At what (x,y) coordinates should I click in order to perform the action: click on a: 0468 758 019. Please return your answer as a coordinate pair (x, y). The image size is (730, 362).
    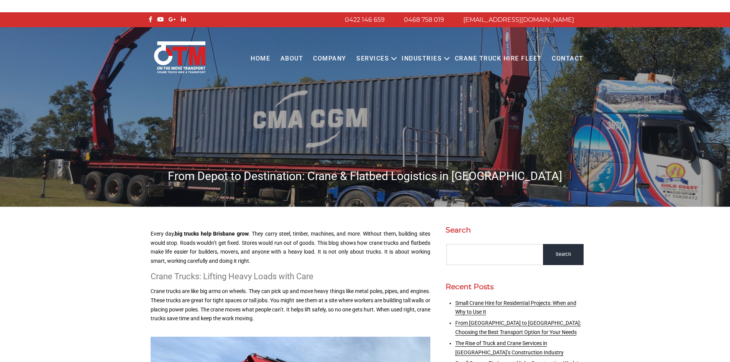
    Looking at the image, I should click on (424, 20).